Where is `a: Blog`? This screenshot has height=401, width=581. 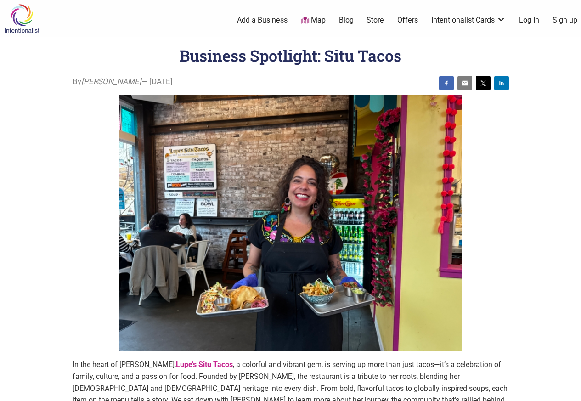 a: Blog is located at coordinates (346, 20).